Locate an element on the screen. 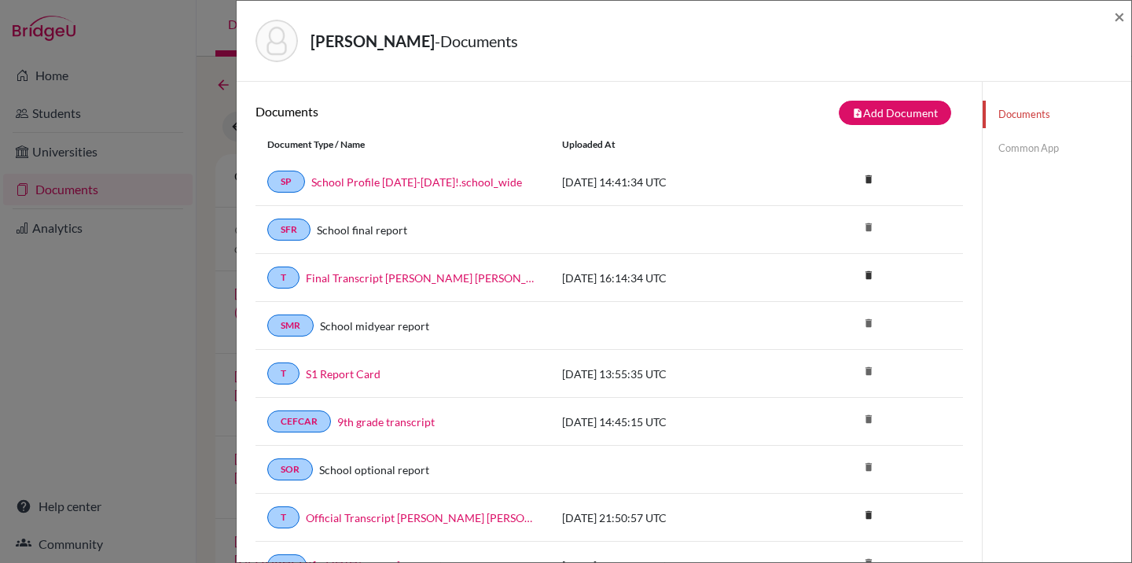 The width and height of the screenshot is (1132, 563). a: School midyear report is located at coordinates (374, 325).